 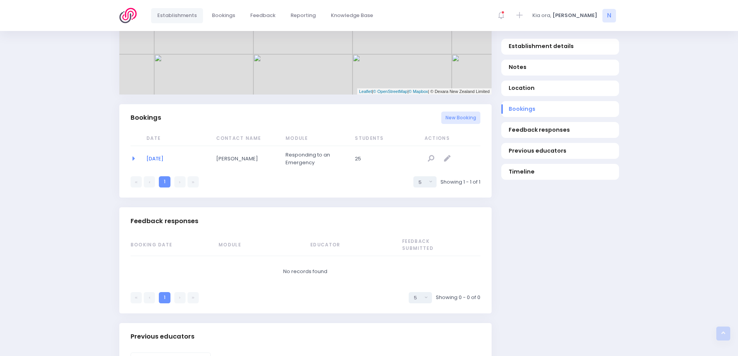 I want to click on span: Feedback, so click(x=263, y=16).